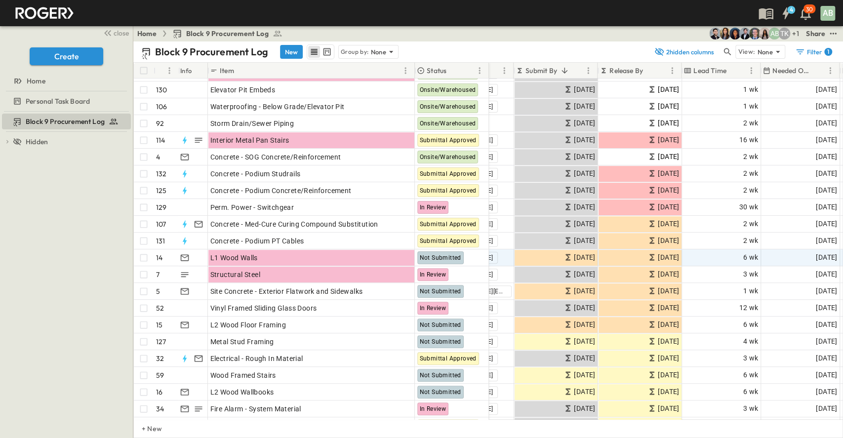 This screenshot has width=843, height=438. Describe the element at coordinates (791, 10) in the screenshot. I see `h6: 4` at that location.